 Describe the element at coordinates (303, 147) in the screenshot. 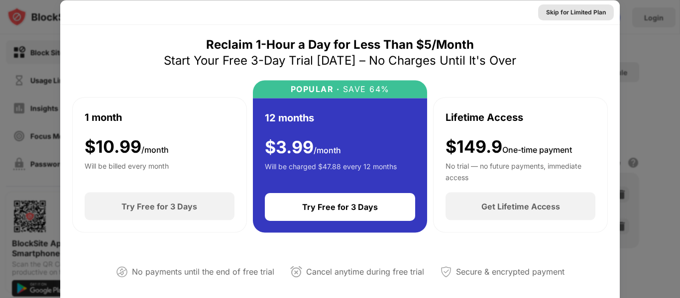

I see `div: $ 3.99` at that location.